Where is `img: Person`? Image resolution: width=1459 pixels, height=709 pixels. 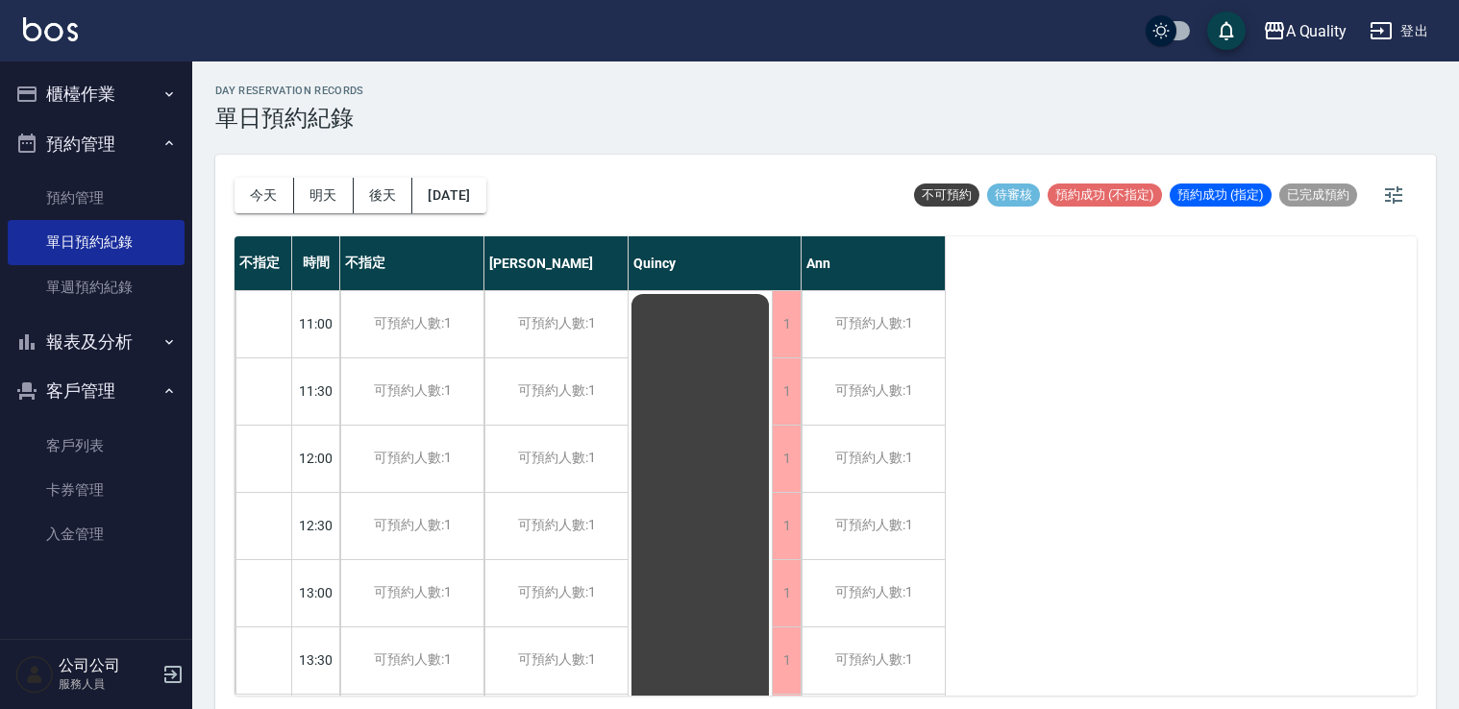
img: Person is located at coordinates (35, 675).